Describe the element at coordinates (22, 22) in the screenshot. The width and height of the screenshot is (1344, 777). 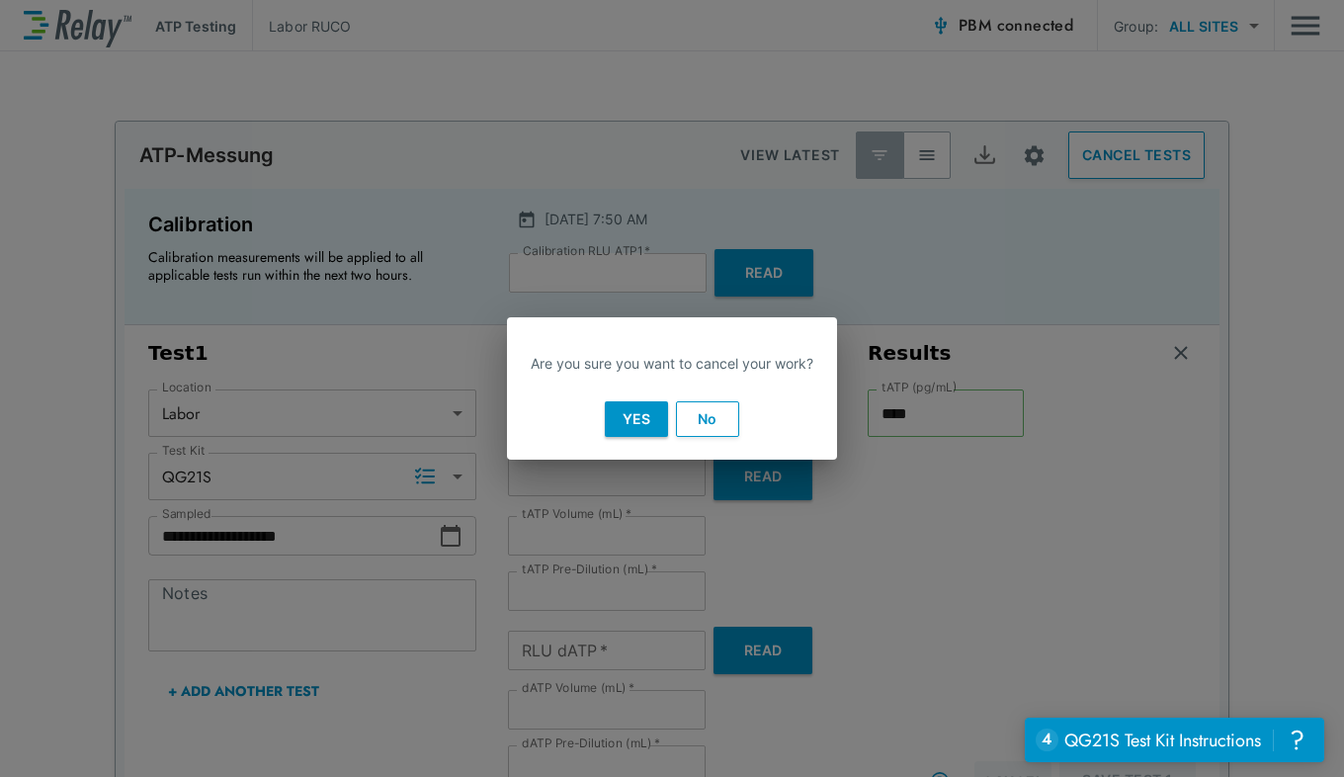
I see `div: 4` at that location.